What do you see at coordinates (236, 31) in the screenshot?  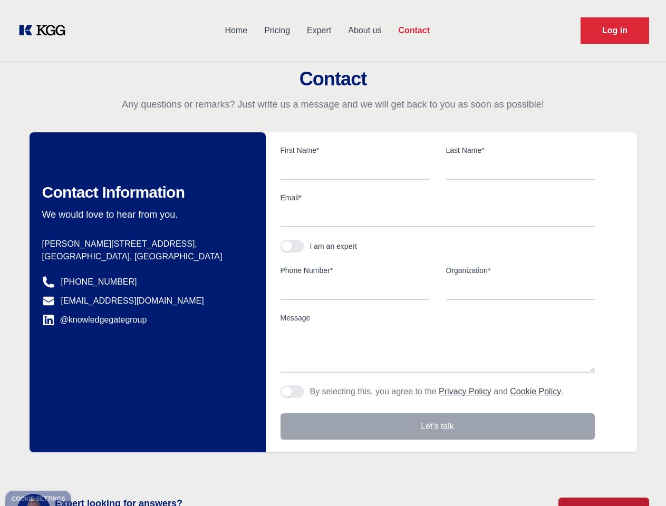 I see `a: Home` at bounding box center [236, 31].